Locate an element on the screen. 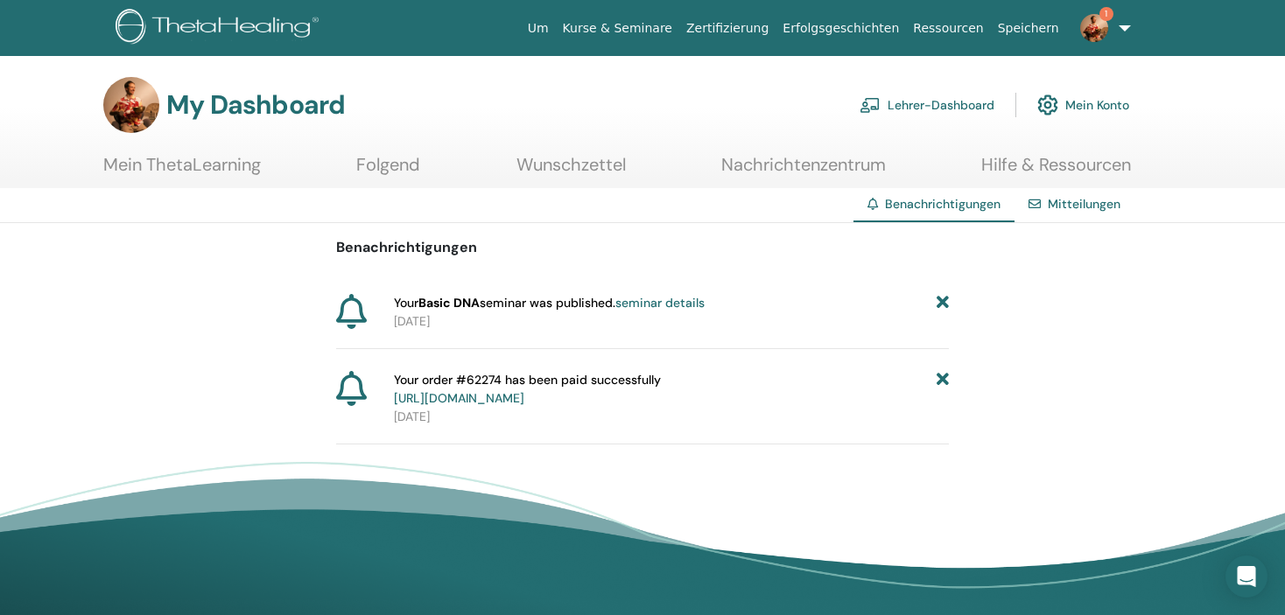  img: logo.png is located at coordinates (220, 28).